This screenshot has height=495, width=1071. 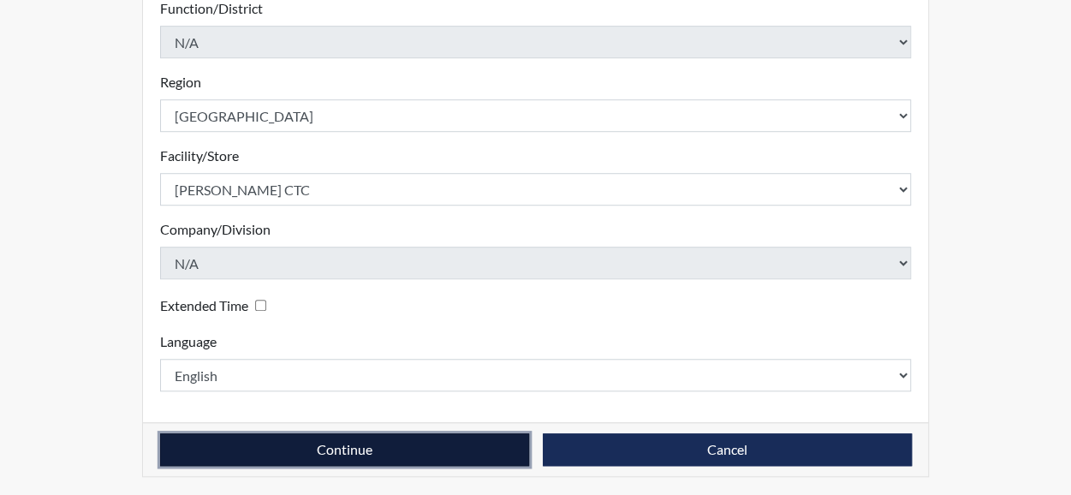 What do you see at coordinates (199, 156) in the screenshot?
I see `label: Facility/Store` at bounding box center [199, 156].